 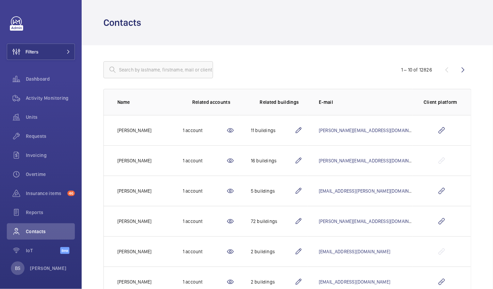 What do you see at coordinates (124, 22) in the screenshot?
I see `h1: Contacts` at bounding box center [124, 22].